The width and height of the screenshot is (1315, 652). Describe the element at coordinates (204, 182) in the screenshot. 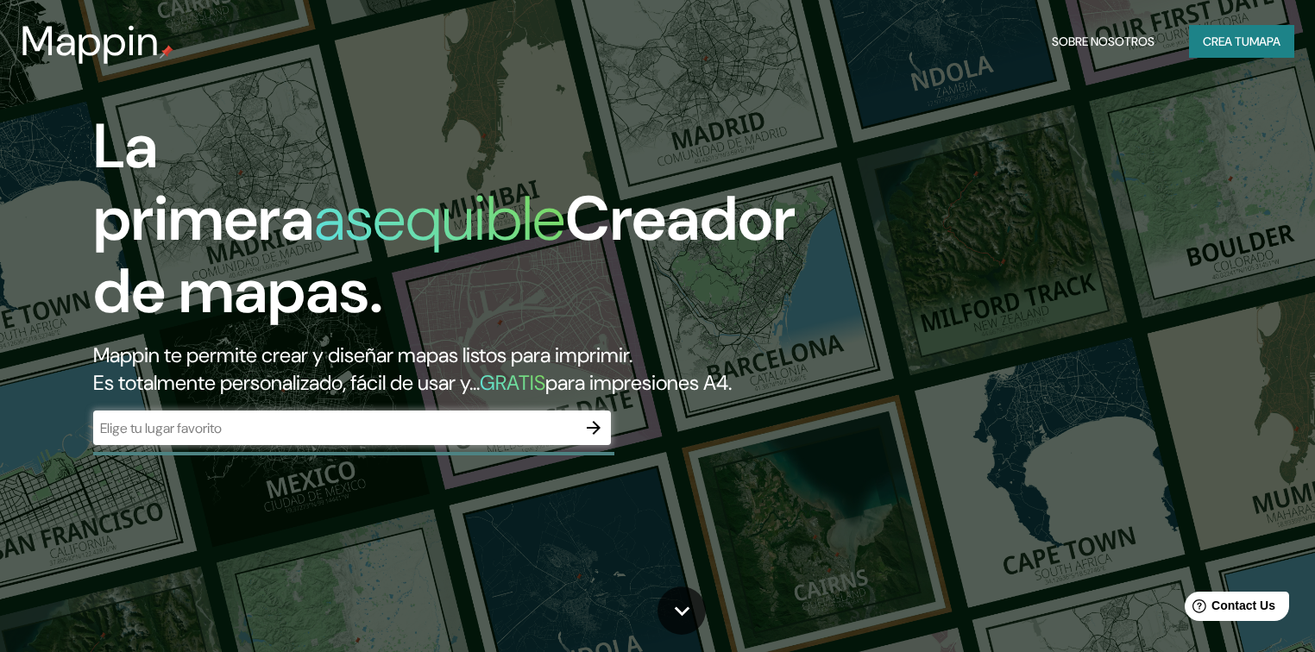

I see `font: La primera` at that location.